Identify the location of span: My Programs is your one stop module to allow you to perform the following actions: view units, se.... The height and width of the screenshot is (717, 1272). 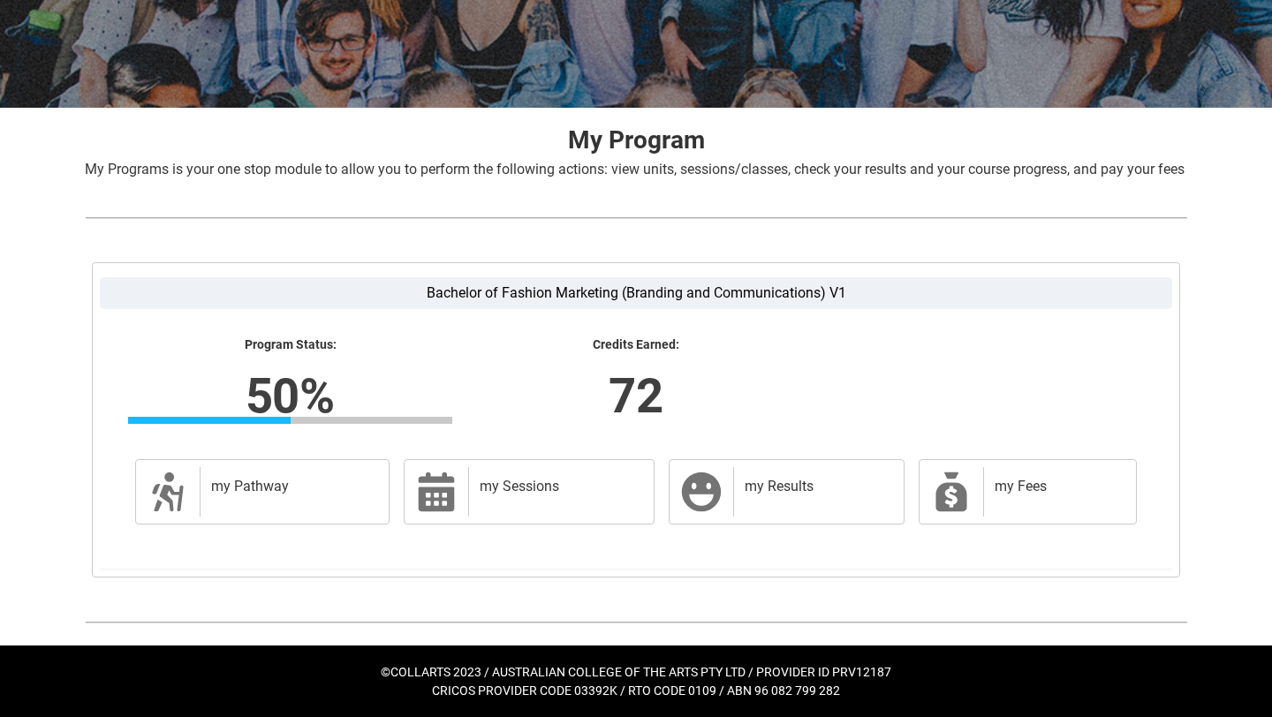
(634, 169).